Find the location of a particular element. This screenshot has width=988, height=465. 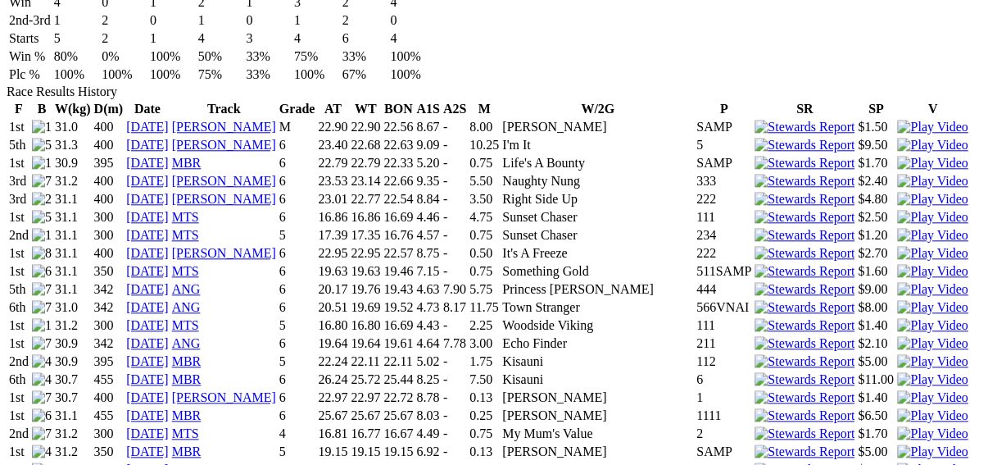

td: 0 is located at coordinates (412, 20).